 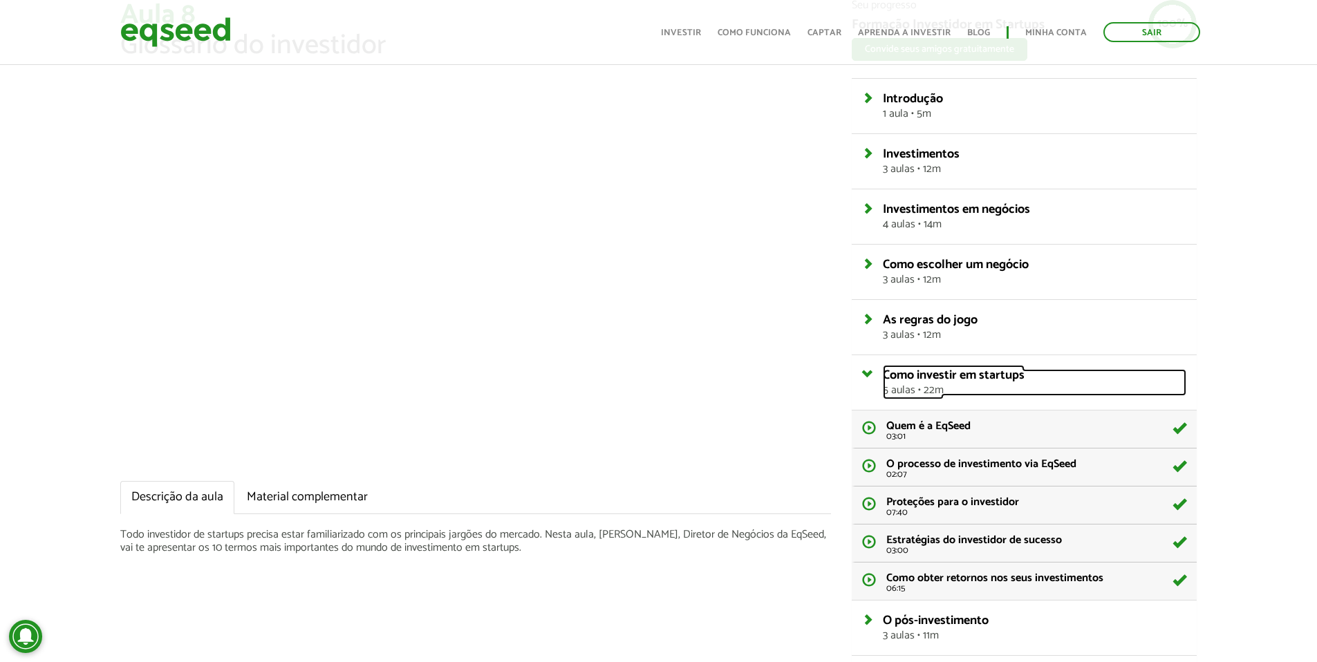 What do you see at coordinates (1034, 628) in the screenshot?
I see `a: O pós-investimento3 aulas • 11m` at bounding box center [1034, 628].